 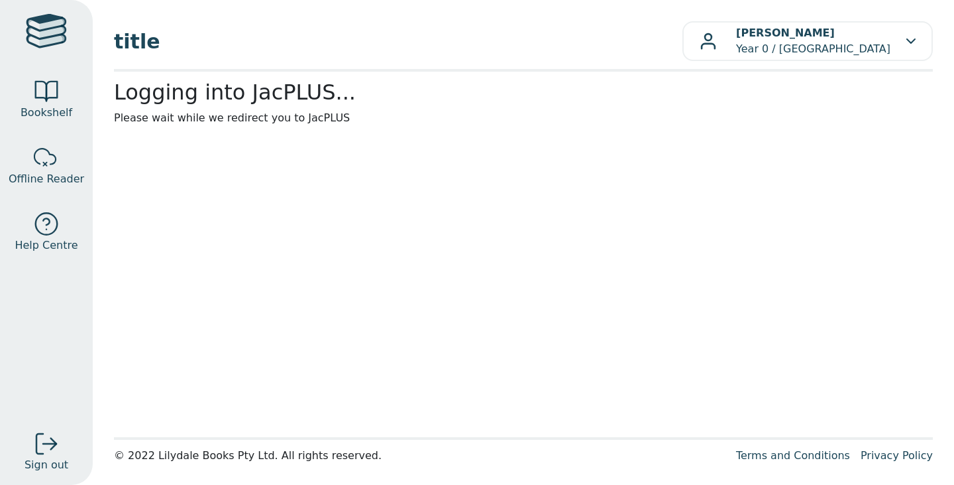 What do you see at coordinates (46, 179) in the screenshot?
I see `span: Offline Reader` at bounding box center [46, 179].